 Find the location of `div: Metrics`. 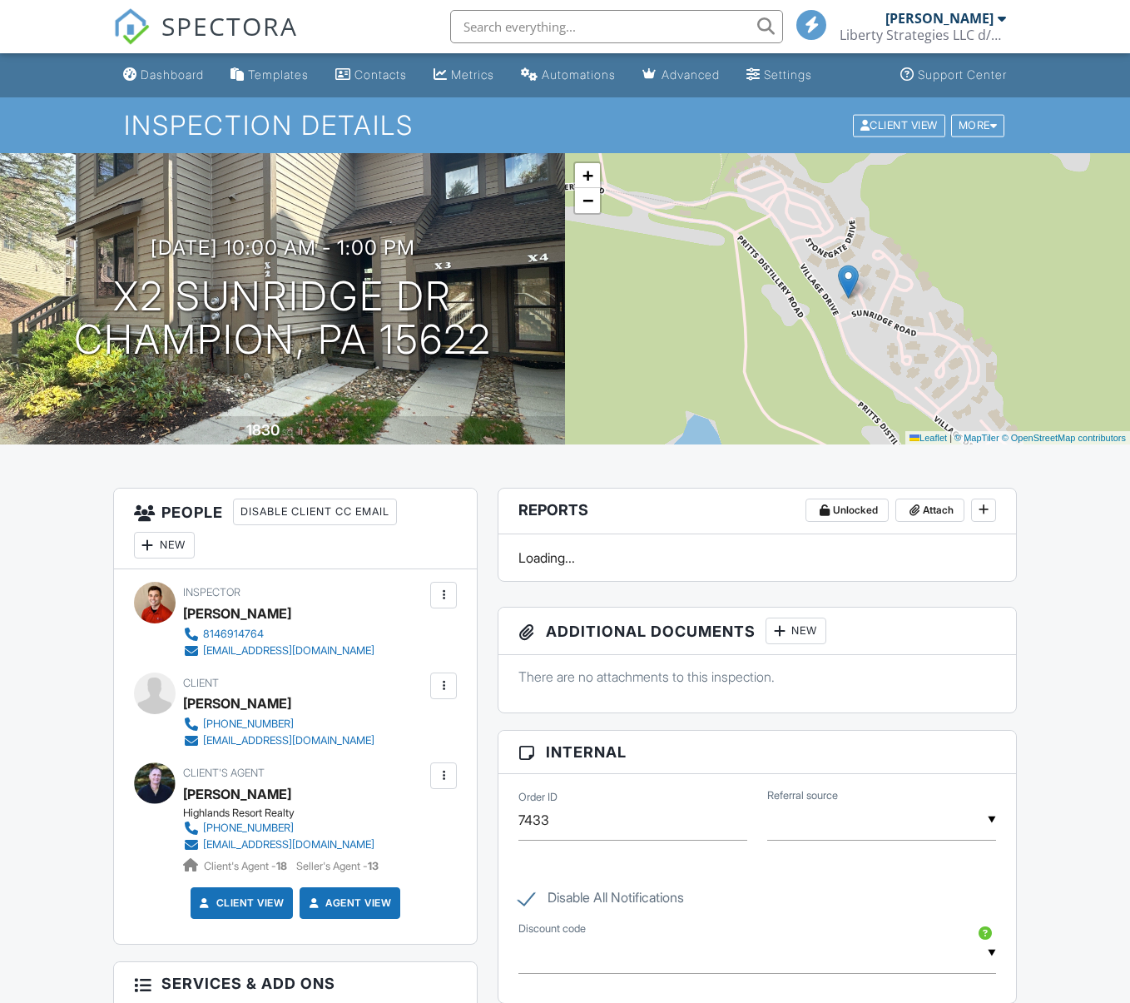

div: Metrics is located at coordinates (473, 74).